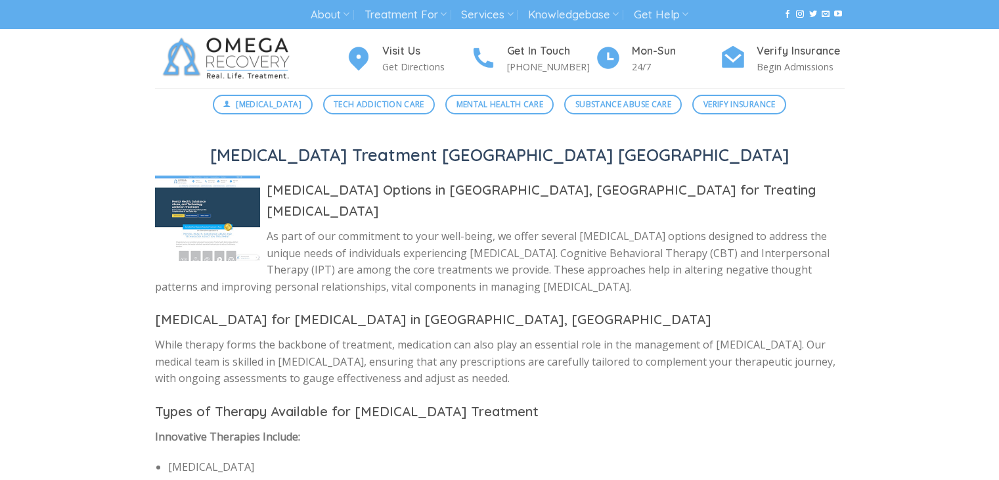  I want to click on a: Follow on Twitter, so click(814, 14).